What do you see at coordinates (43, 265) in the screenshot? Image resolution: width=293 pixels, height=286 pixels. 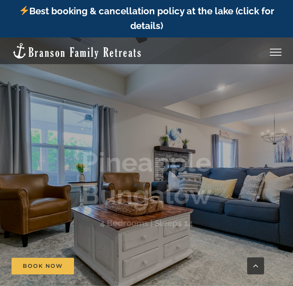 I see `a: Book Now` at bounding box center [43, 265].